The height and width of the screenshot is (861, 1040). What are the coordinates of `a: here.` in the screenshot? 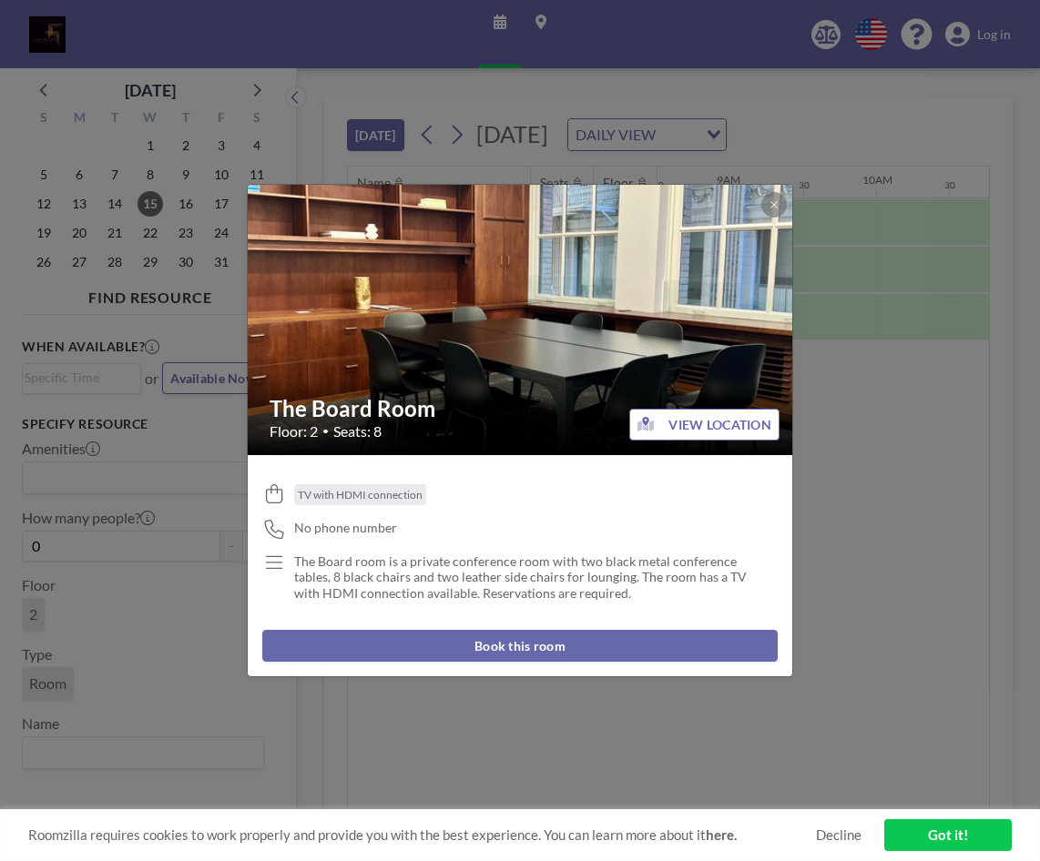 It's located at (721, 835).